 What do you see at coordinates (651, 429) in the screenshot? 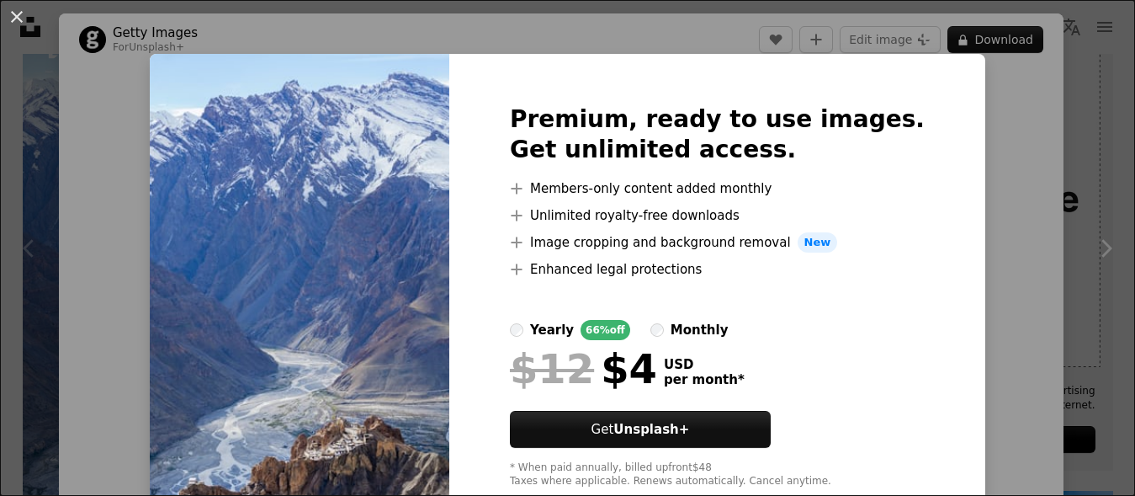
I see `strong: Unsplash+` at bounding box center [651, 429].